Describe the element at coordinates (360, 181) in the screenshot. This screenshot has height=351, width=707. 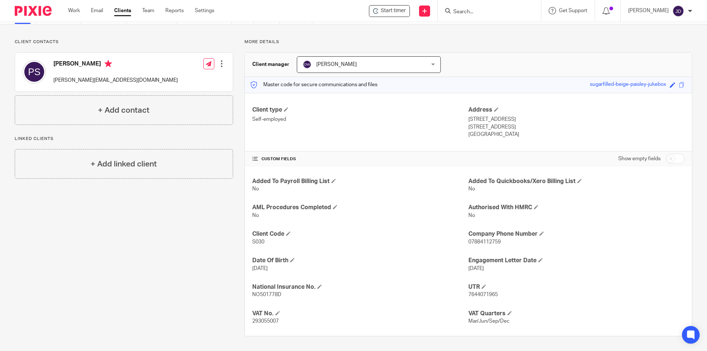
I see `h4: Added To Payroll Billing List` at that location.